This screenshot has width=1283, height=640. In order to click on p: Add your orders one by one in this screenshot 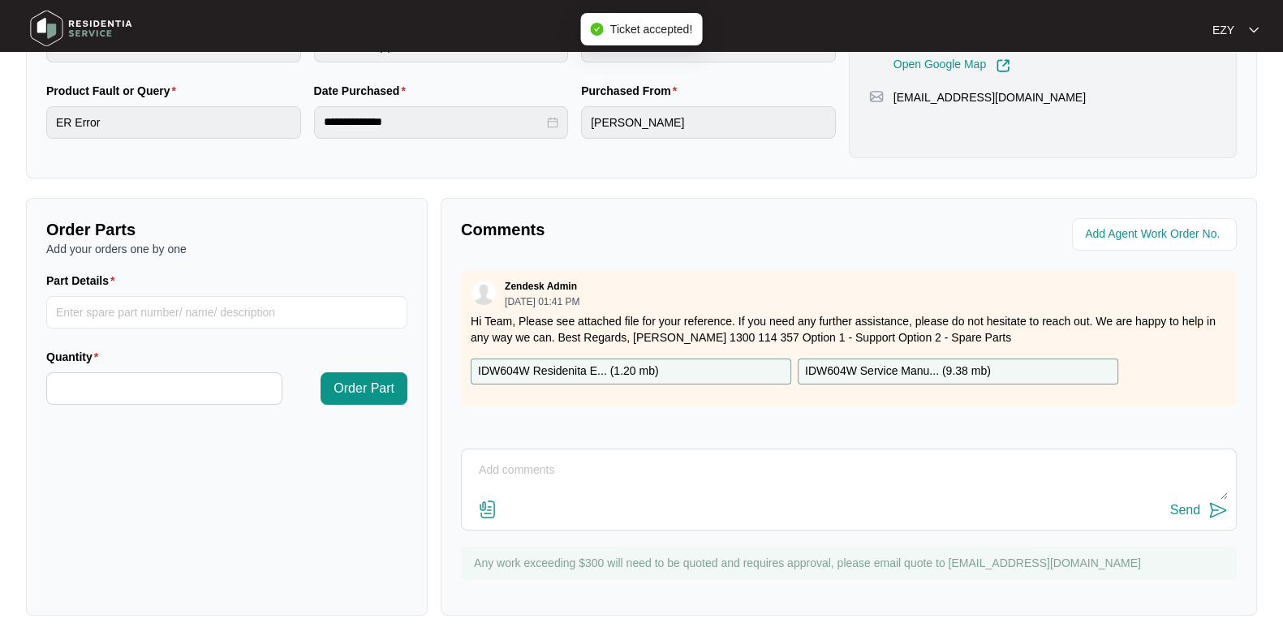, I will do `click(226, 249)`.